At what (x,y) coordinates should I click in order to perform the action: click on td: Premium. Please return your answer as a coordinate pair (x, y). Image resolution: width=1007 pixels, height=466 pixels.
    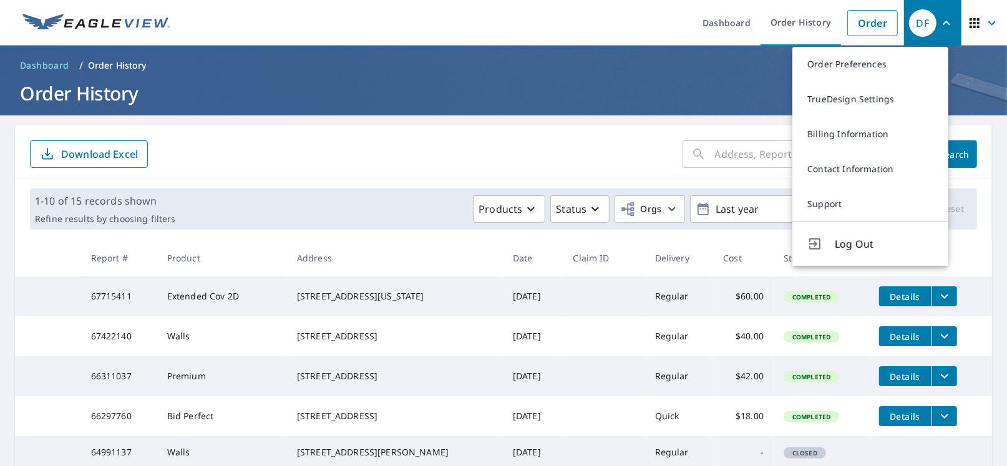
    Looking at the image, I should click on (222, 376).